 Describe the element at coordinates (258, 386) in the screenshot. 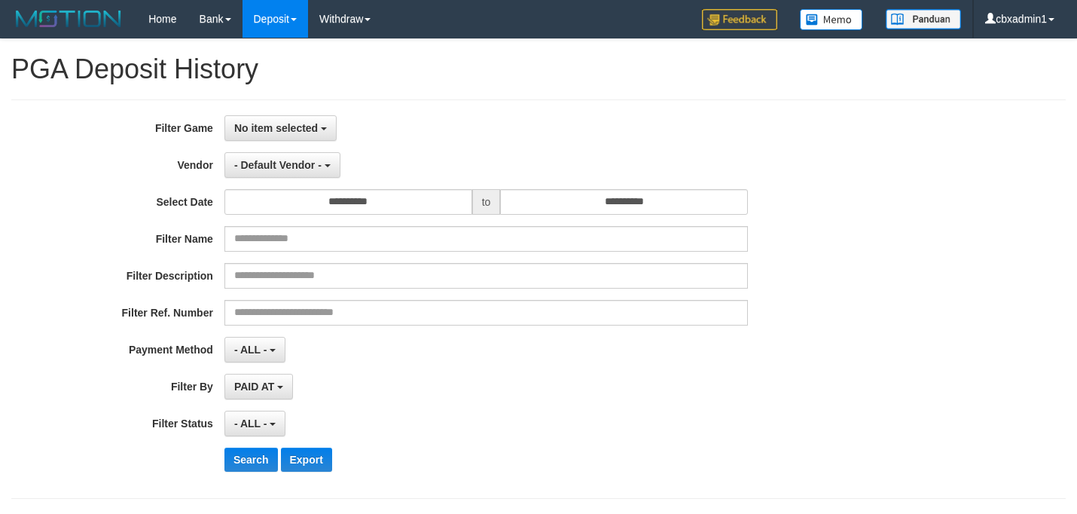

I see `button: PAID AT` at that location.